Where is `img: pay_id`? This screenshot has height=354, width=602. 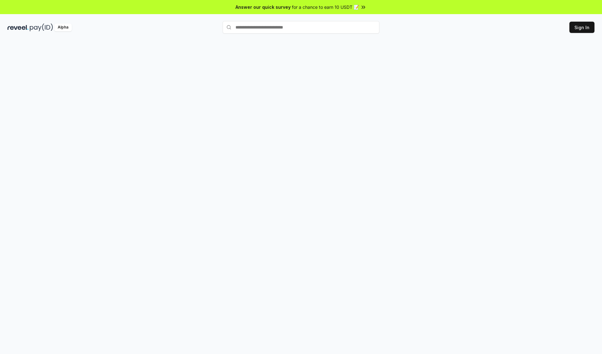 img: pay_id is located at coordinates (41, 27).